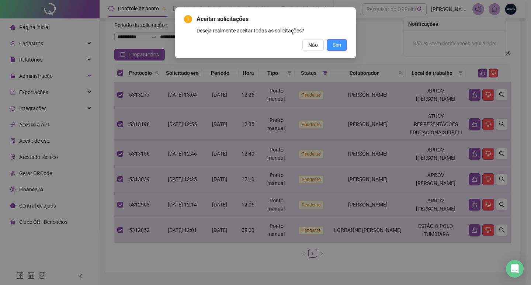  What do you see at coordinates (514, 269) in the screenshot?
I see `div: Open Intercom Messenger` at bounding box center [514, 269].